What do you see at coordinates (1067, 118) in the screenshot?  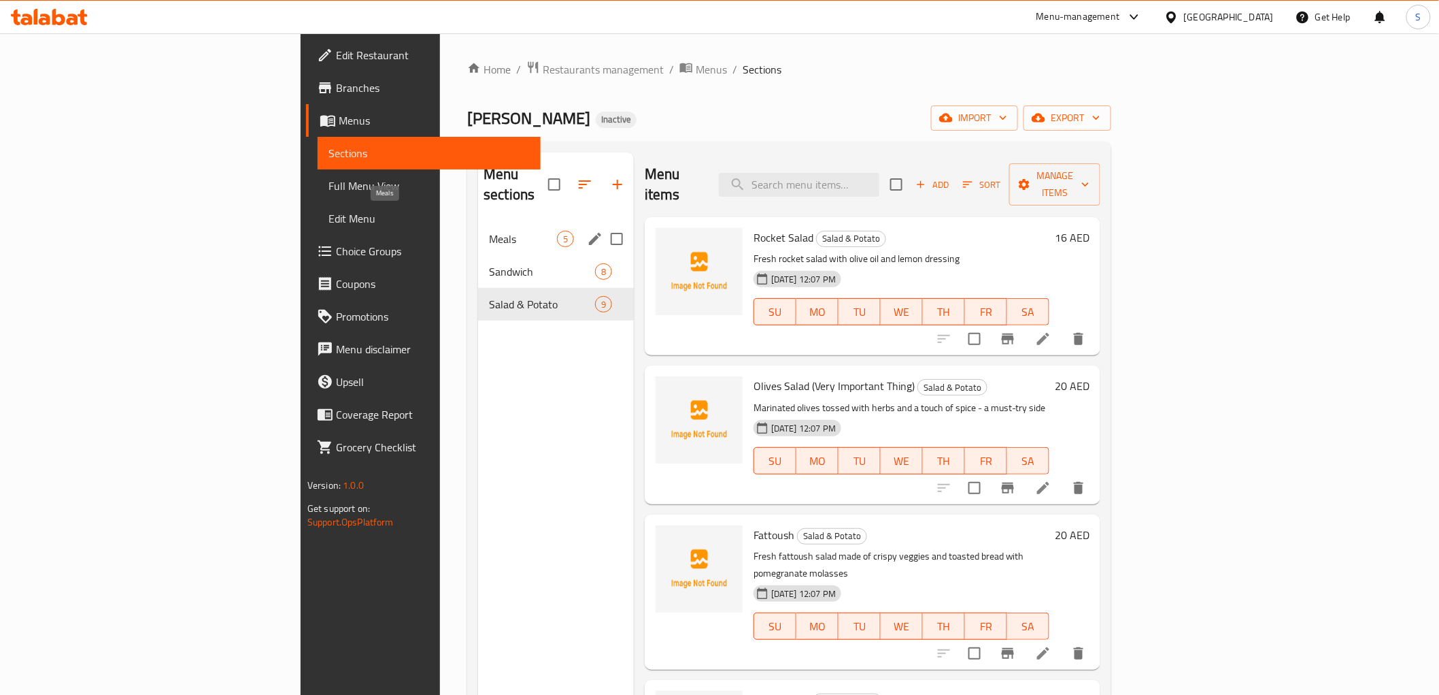 I see `span: export` at bounding box center [1067, 118].